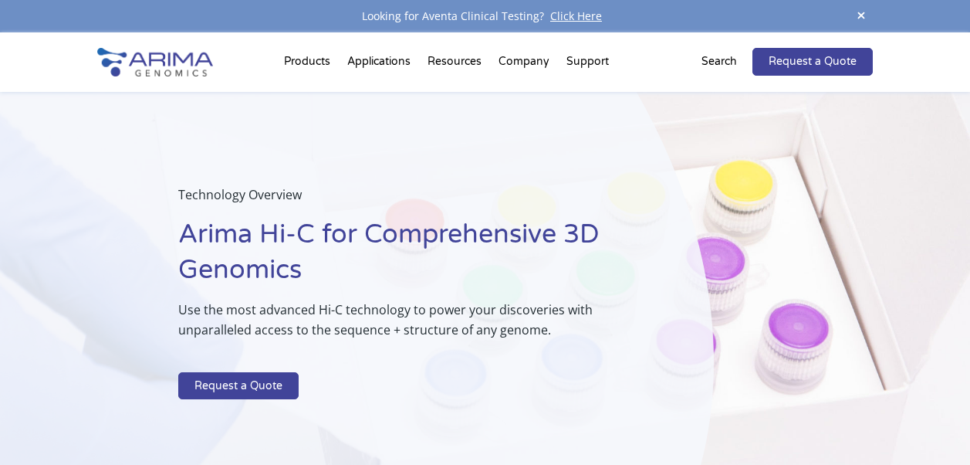 This screenshot has height=465, width=970. I want to click on img: Arima-Genomics-logo, so click(155, 62).